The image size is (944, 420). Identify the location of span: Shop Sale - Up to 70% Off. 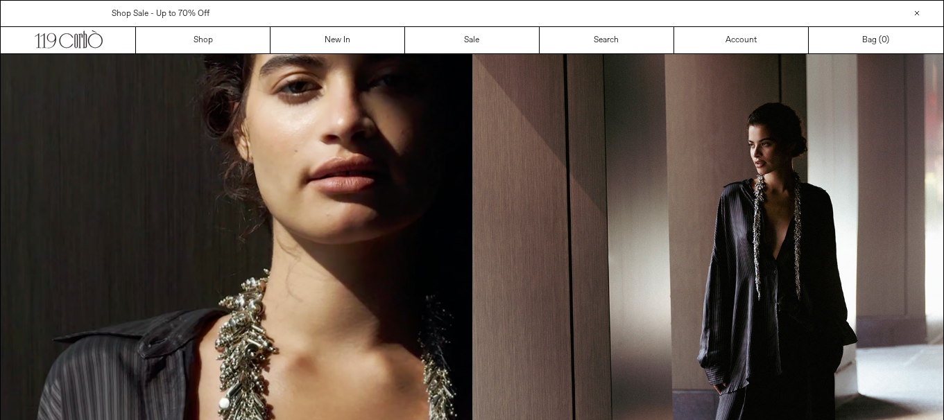
(160, 14).